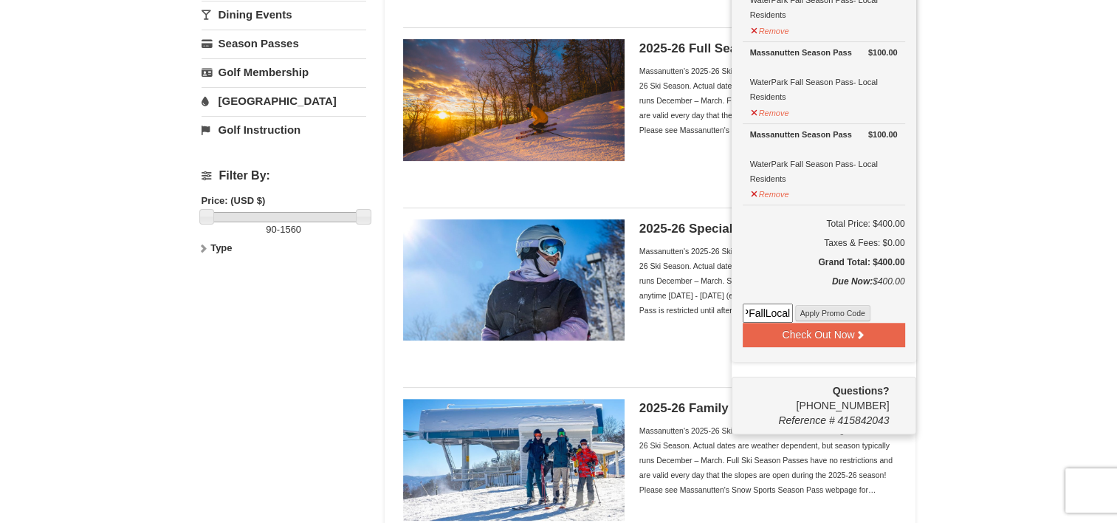 The height and width of the screenshot is (523, 1117). What do you see at coordinates (768, 229) in the screenshot?
I see `h5: 2025-26 Special Value Season Pass - Adult` at bounding box center [768, 229].